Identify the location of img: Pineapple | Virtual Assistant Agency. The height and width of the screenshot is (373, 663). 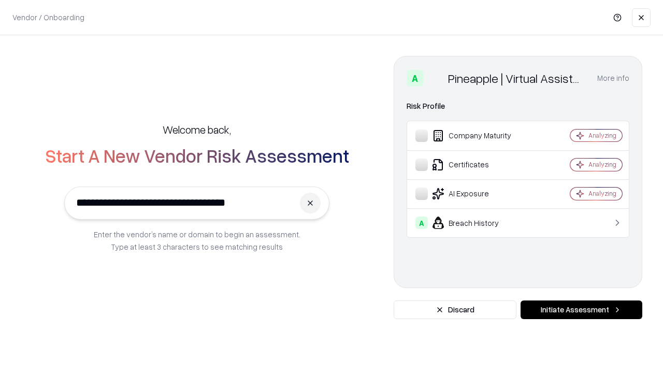
(436, 78).